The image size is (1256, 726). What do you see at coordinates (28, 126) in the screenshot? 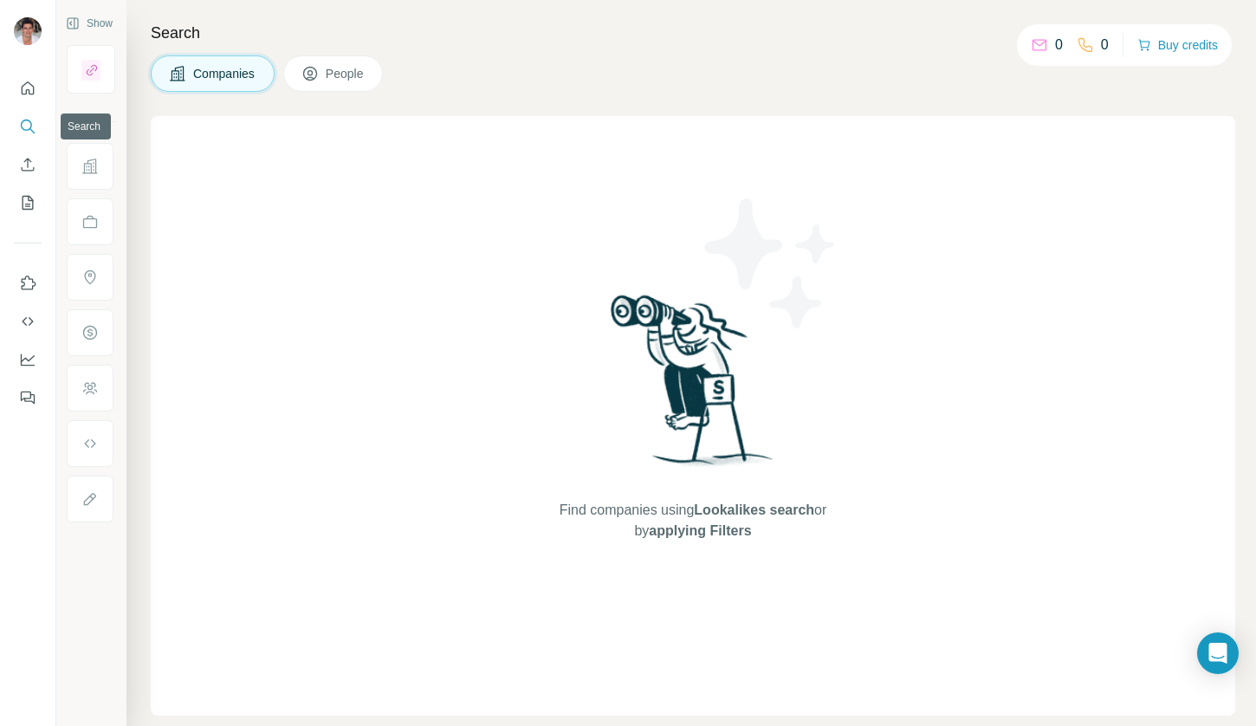
I see `button: Search` at bounding box center [28, 126].